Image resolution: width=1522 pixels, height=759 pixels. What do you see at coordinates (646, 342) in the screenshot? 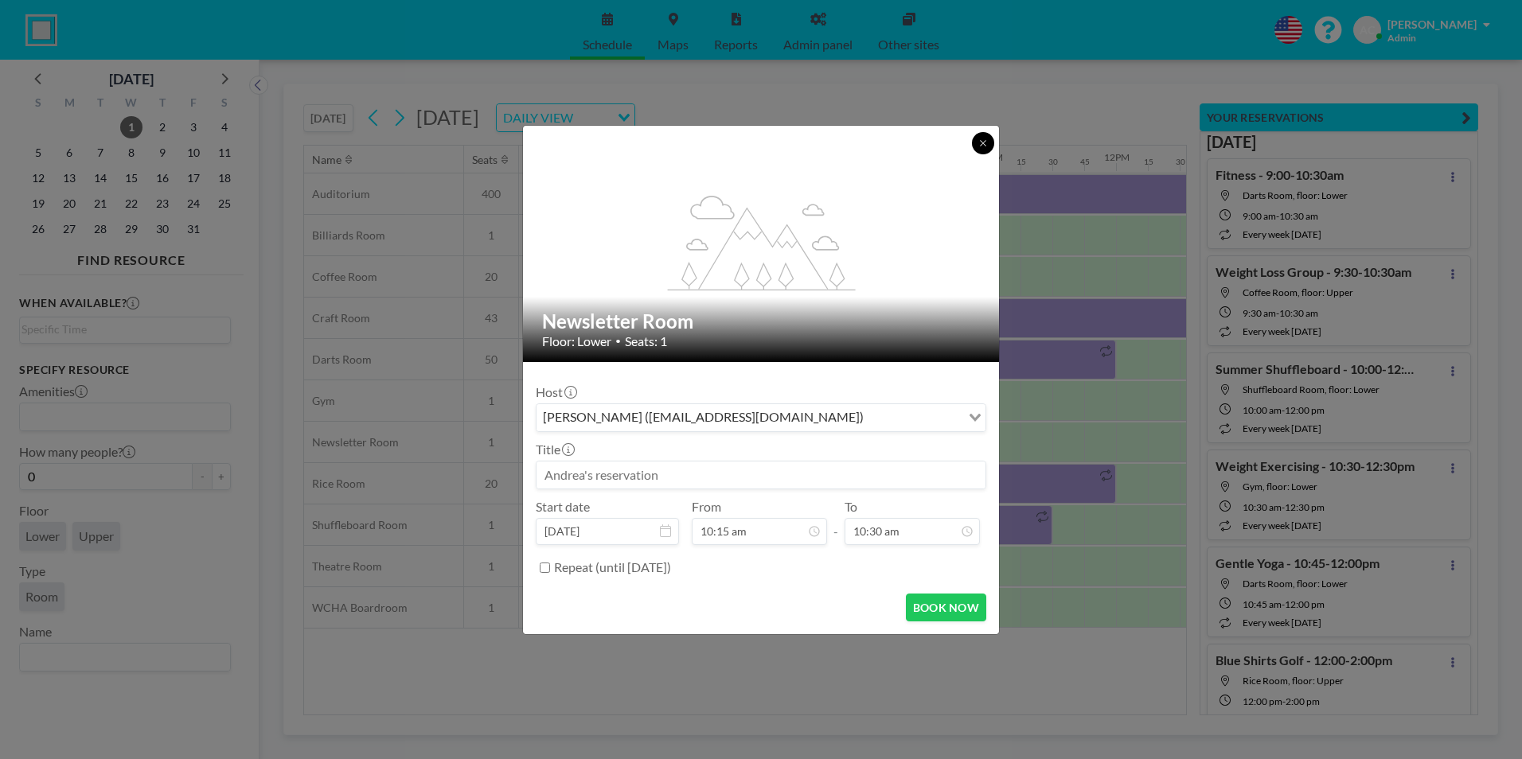
I see `span: Seats: 1` at bounding box center [646, 342].